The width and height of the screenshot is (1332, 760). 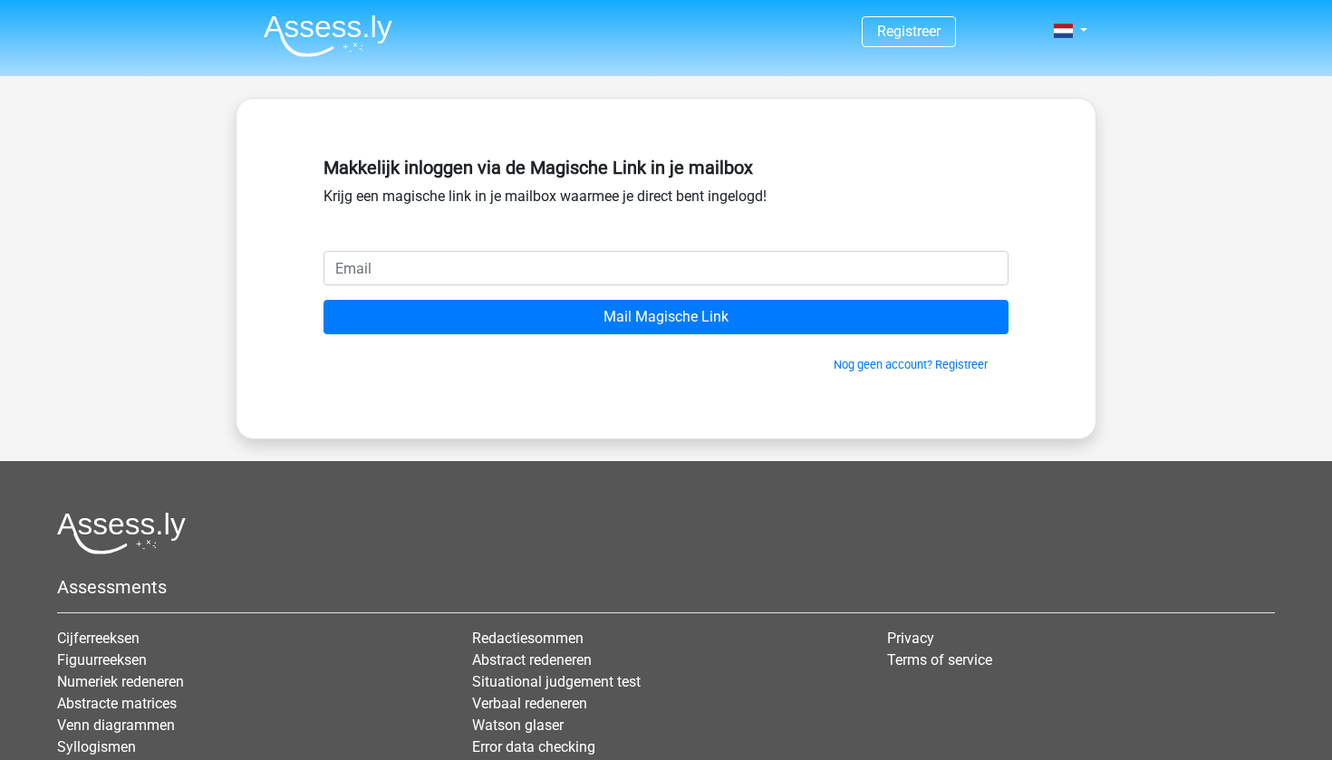 I want to click on a: Venn diagrammen, so click(x=116, y=725).